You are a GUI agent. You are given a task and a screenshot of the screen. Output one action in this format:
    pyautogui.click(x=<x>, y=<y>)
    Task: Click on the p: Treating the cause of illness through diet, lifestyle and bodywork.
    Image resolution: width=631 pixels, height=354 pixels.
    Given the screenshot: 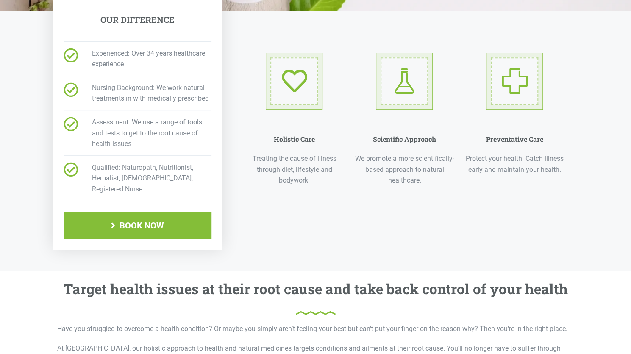 What is the action you would take?
    pyautogui.click(x=294, y=169)
    